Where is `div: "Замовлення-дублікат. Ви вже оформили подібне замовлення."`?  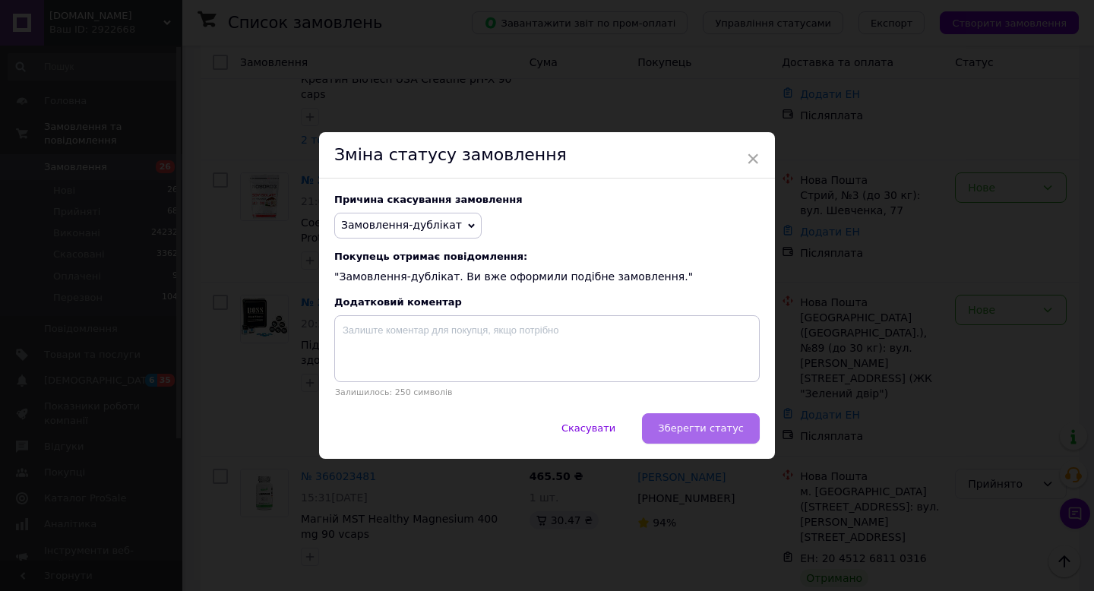
div: "Замовлення-дублікат. Ви вже оформили подібне замовлення." is located at coordinates (547, 267).